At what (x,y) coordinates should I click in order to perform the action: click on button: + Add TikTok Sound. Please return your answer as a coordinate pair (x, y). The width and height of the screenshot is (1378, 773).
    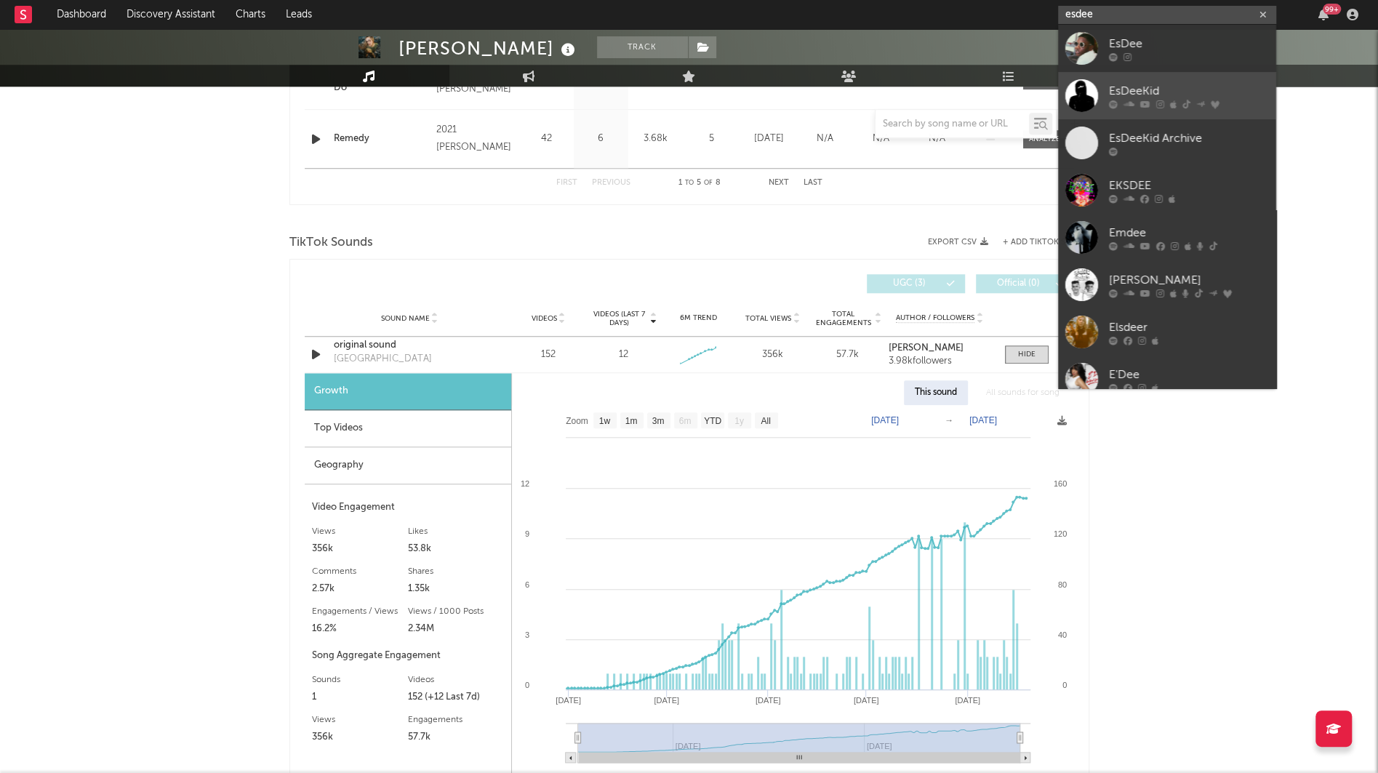
    Looking at the image, I should click on (1038, 242).